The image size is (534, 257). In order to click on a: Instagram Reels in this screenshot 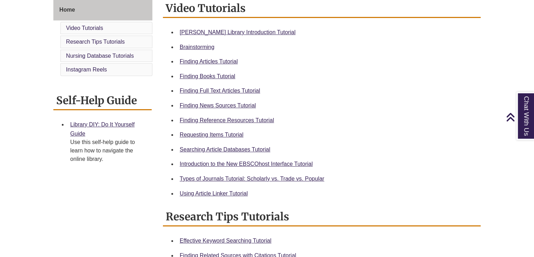, I will do `click(86, 69)`.